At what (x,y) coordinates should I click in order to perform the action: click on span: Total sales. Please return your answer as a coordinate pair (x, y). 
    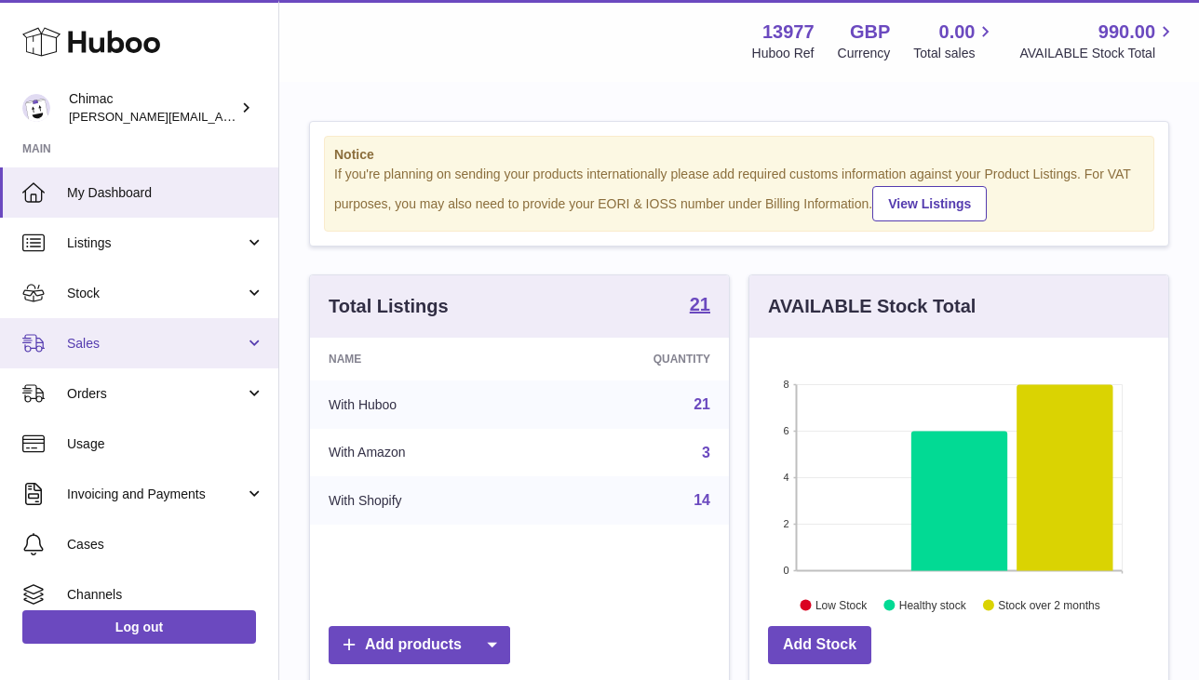
    Looking at the image, I should click on (954, 53).